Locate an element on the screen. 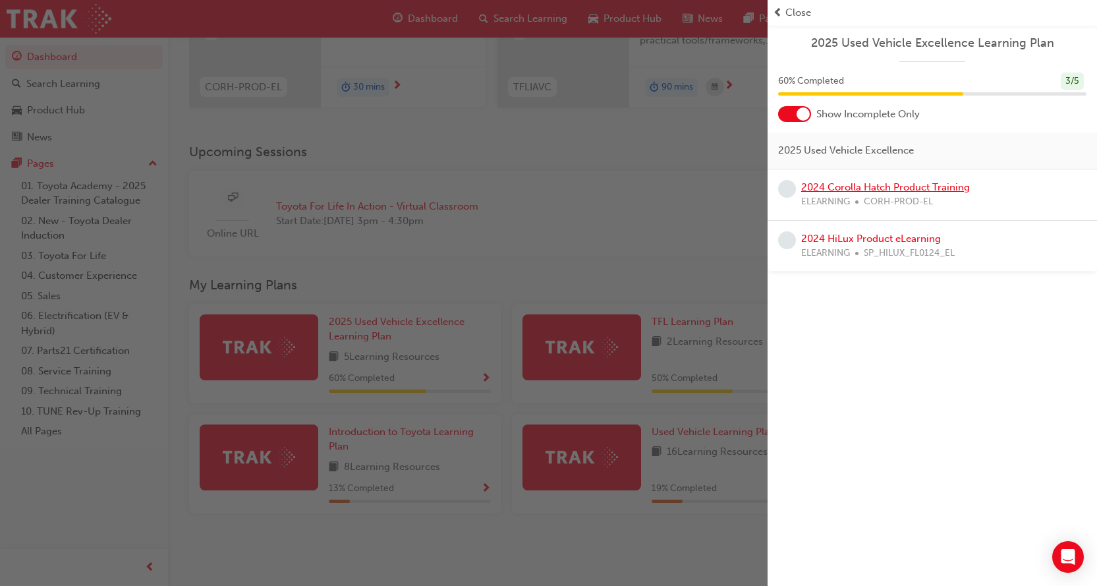 The height and width of the screenshot is (586, 1097). div: 3 / 5 is located at coordinates (1072, 81).